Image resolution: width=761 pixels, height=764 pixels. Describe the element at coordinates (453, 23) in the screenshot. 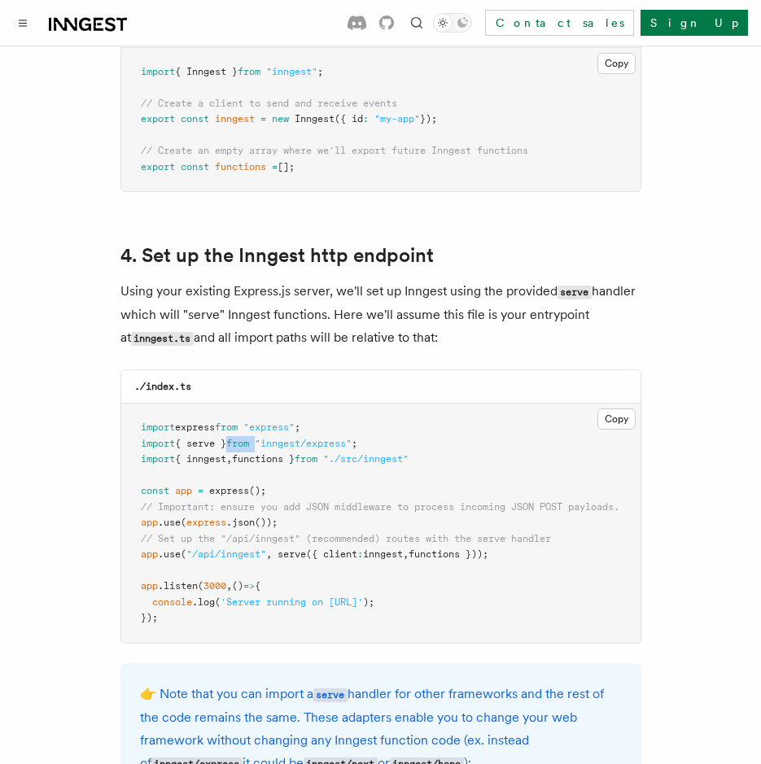

I see `button: Toggle dark mode` at that location.